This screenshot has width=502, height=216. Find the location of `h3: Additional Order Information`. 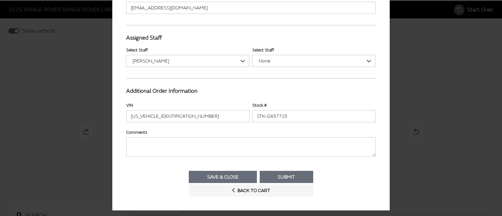

h3: Additional Order Information is located at coordinates (251, 91).